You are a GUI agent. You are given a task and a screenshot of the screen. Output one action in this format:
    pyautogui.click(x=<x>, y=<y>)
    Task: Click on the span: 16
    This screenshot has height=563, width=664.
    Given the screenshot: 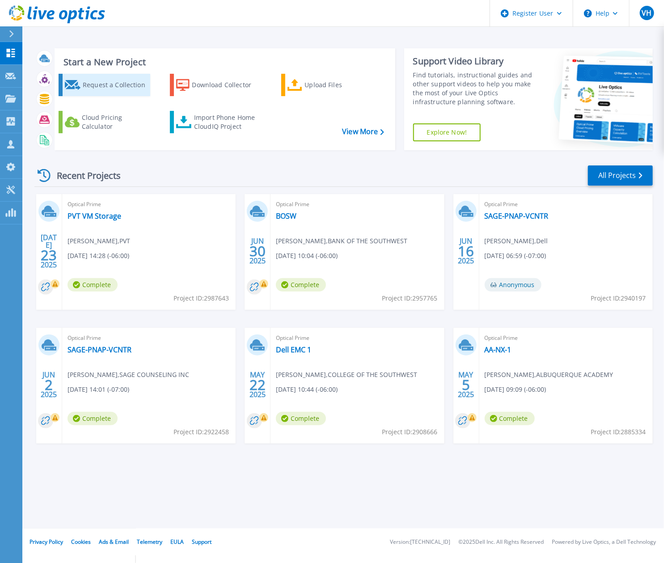 What is the action you would take?
    pyautogui.click(x=466, y=251)
    